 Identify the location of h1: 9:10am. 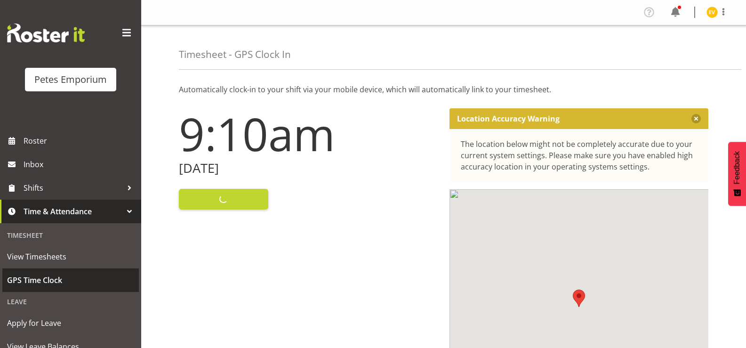
(308, 134).